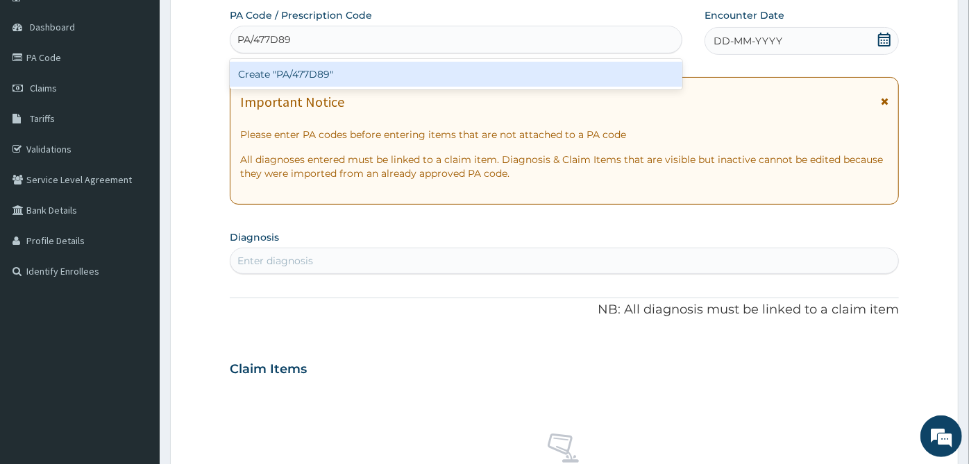 This screenshot has height=464, width=969. Describe the element at coordinates (136, 212) in the screenshot. I see `span: We're online!` at that location.